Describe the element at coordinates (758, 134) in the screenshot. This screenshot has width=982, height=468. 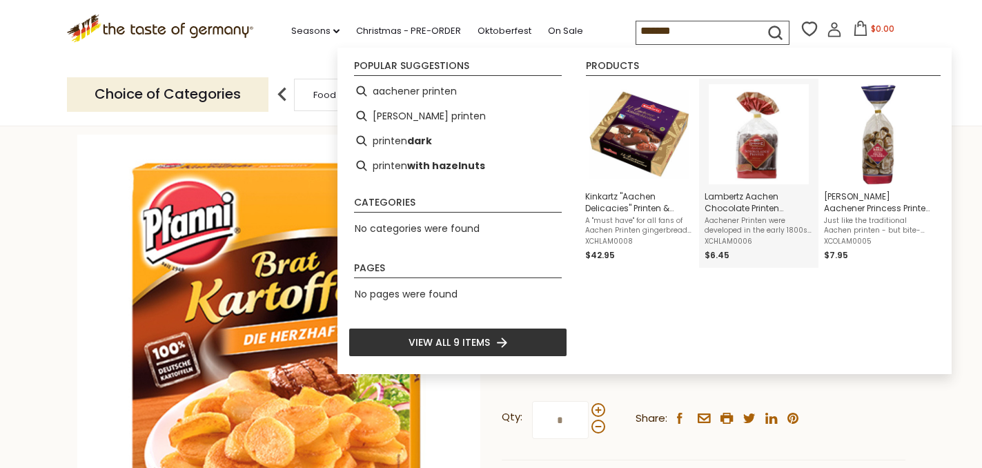
I see `img: Lambertz Aachen "Chocolate Printen "Lebkuchen in Bag` at that location.